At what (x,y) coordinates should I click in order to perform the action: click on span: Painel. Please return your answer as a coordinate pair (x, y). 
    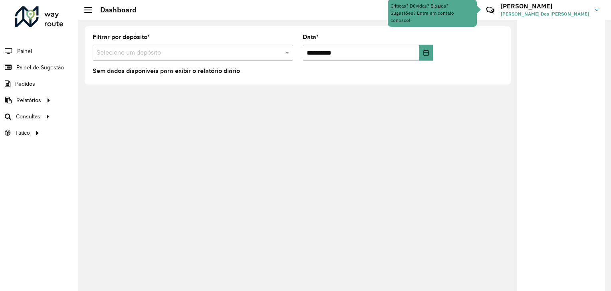
    Looking at the image, I should click on (24, 51).